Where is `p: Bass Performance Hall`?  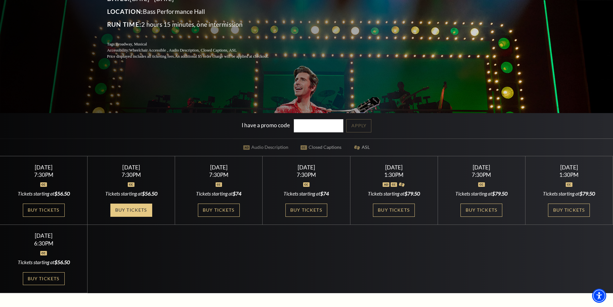
p: Bass Performance Hall is located at coordinates (196, 12).